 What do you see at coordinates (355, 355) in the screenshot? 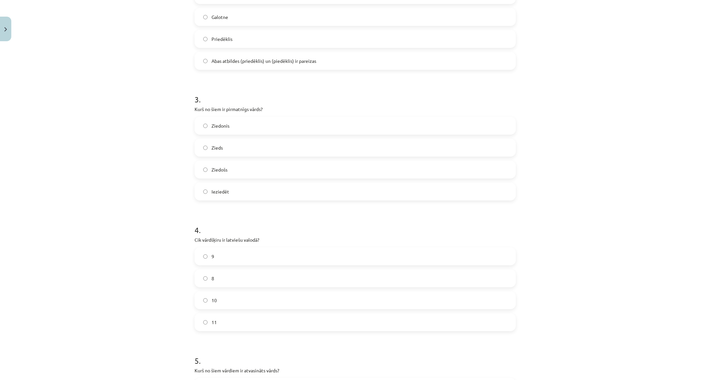
I see `h1: 5 .` at bounding box center [355, 355].